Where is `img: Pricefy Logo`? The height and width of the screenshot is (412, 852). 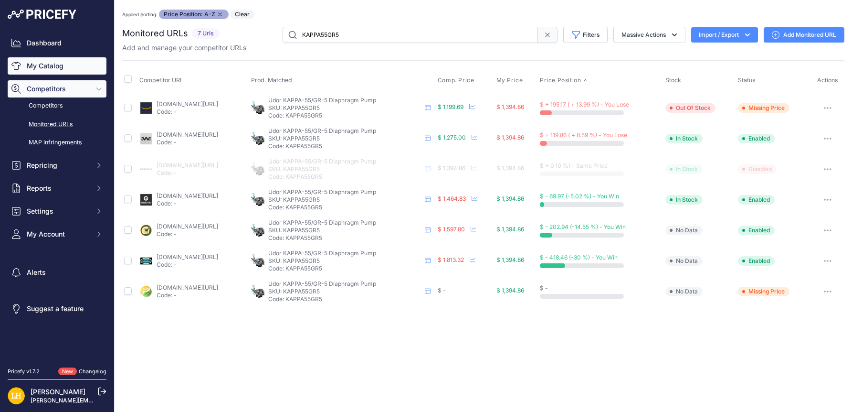
img: Pricefy Logo is located at coordinates (42, 14).